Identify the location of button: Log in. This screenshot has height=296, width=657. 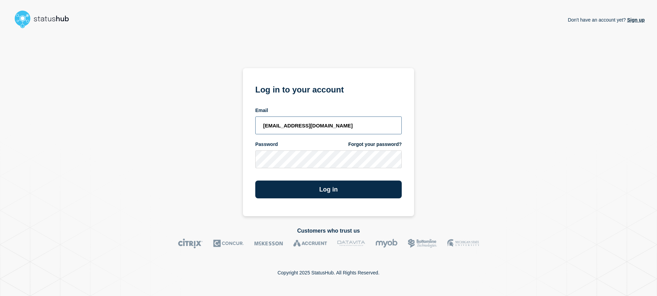
(329, 189).